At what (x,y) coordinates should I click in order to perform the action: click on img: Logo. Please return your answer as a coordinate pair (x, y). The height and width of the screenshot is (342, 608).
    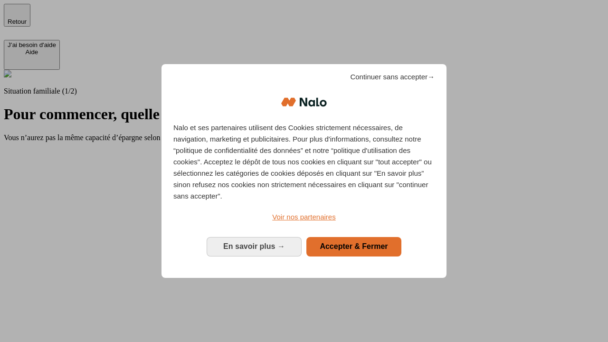
    Looking at the image, I should click on (304, 102).